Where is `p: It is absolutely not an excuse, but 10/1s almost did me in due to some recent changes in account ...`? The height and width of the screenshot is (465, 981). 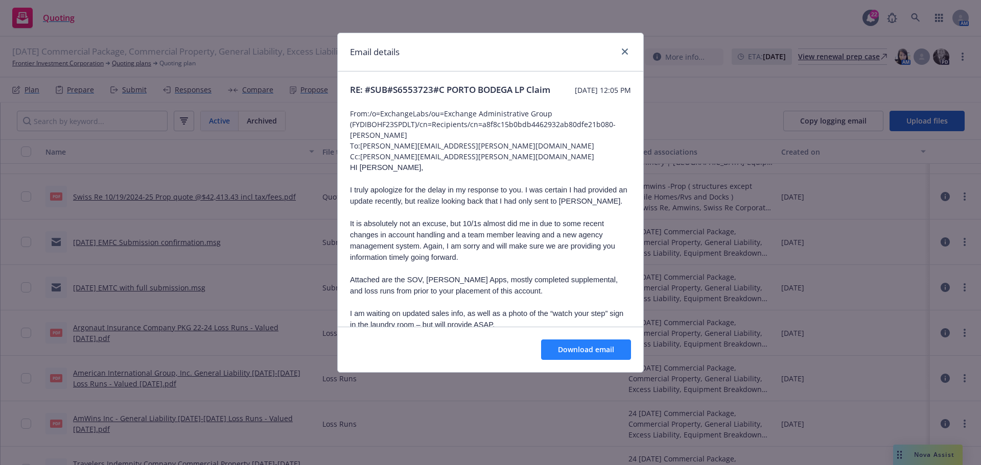
p: It is absolutely not an excuse, but 10/1s almost did me in due to some recent changes in account ... is located at coordinates (490, 241).